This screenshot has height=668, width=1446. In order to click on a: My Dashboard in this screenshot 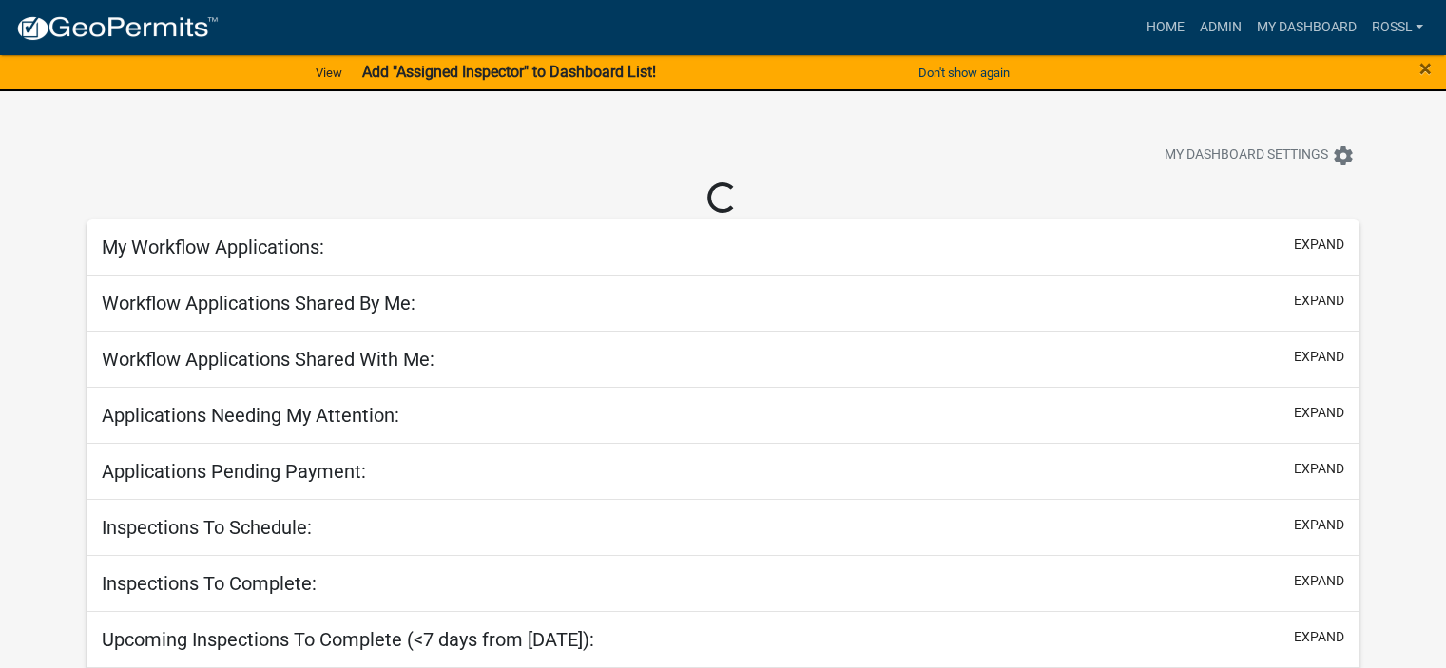, I will do `click(1305, 28)`.